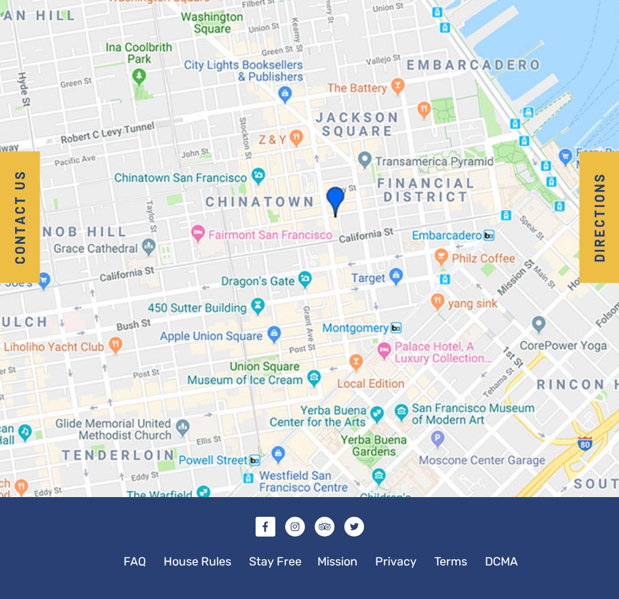  Describe the element at coordinates (135, 561) in the screenshot. I see `a: FAQ` at that location.